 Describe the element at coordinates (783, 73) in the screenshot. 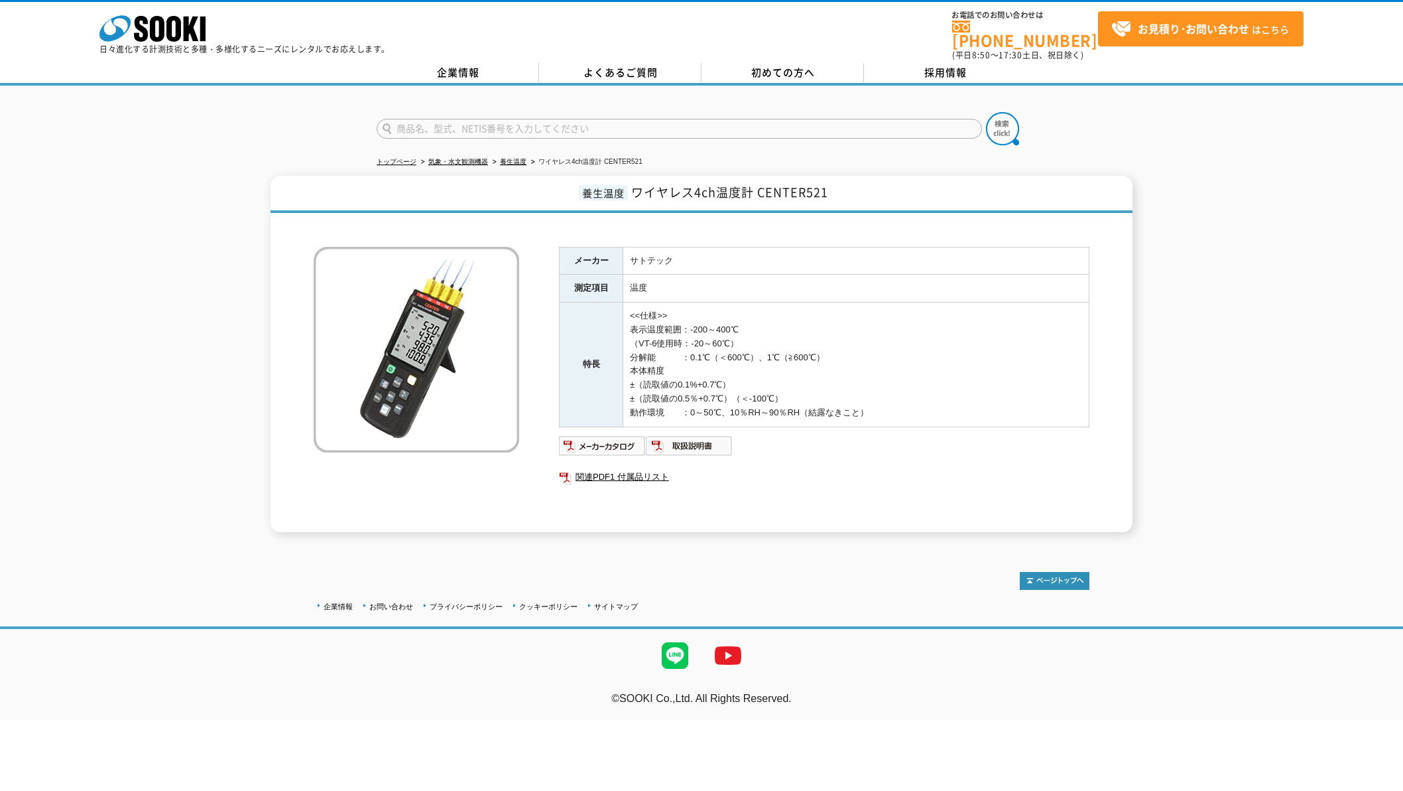

I see `a: 初めての方へ` at that location.